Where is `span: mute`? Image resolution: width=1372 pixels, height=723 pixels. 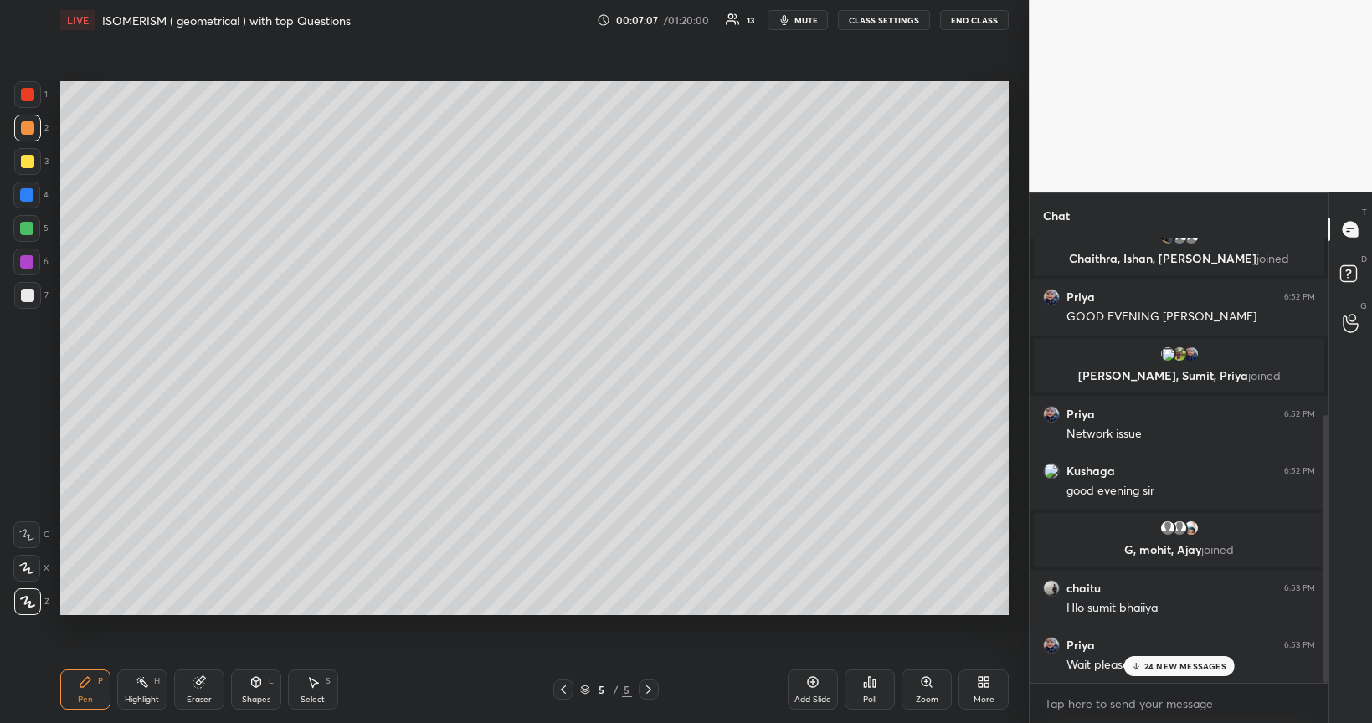 span: mute is located at coordinates (806, 20).